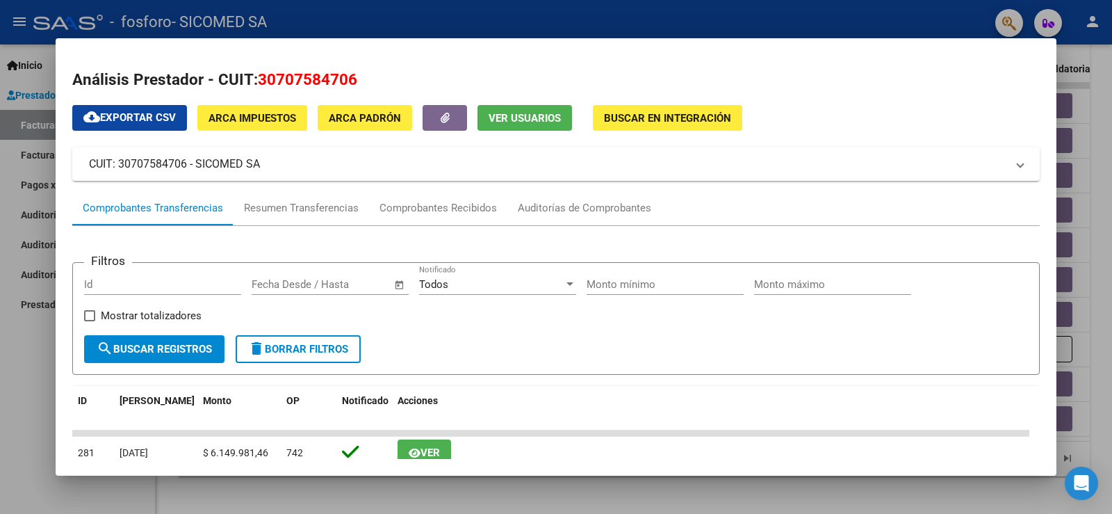  I want to click on mat-icon: search, so click(105, 348).